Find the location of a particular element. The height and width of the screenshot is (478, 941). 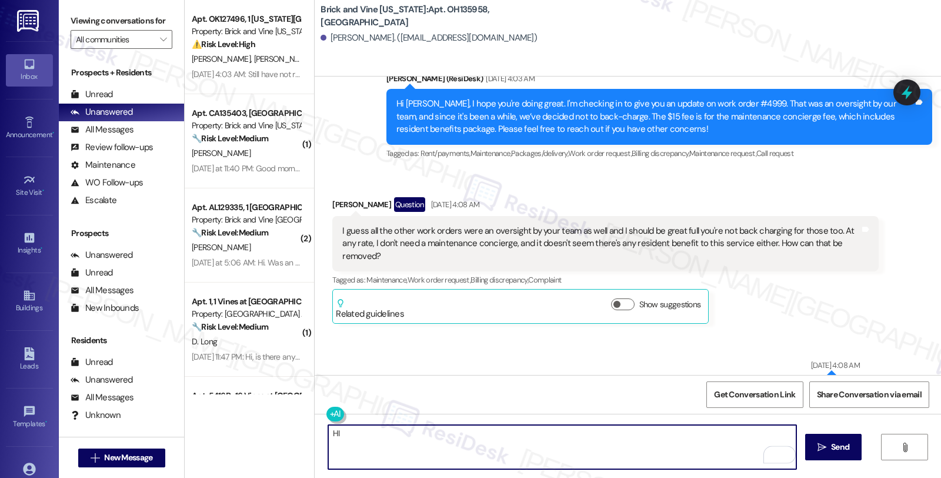

div: Unknown is located at coordinates (95, 415).